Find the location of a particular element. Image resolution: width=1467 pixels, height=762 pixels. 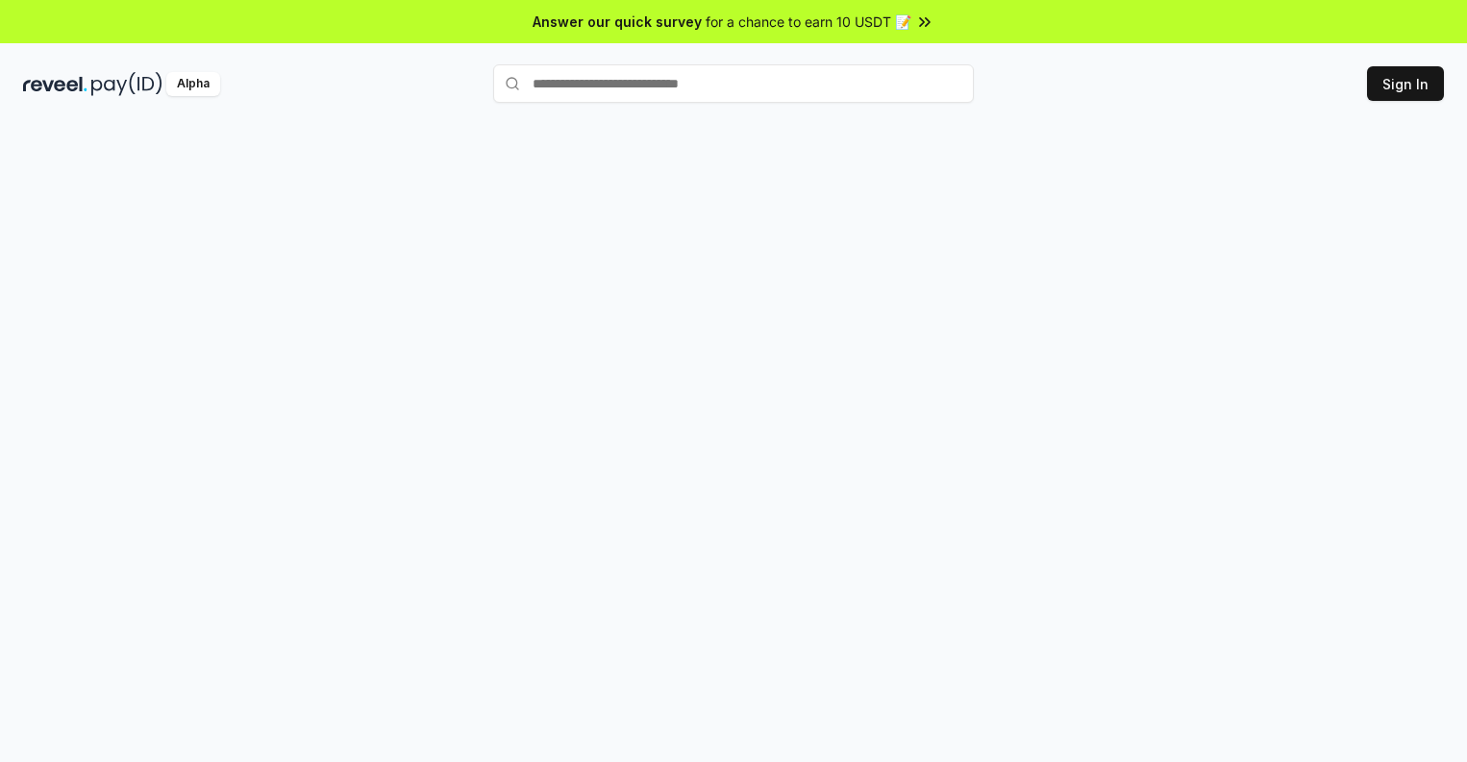

div: Alpha is located at coordinates (193, 84).